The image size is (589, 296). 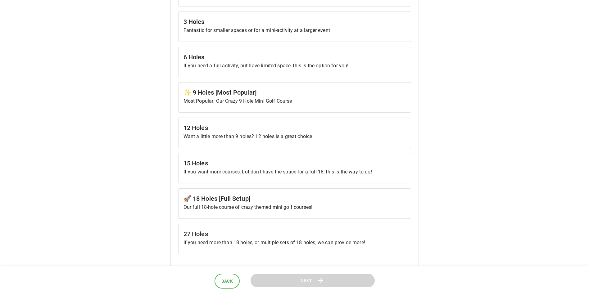 I want to click on p: Fantastic for smaller spaces or for a mini-activity at a larger event, so click(x=295, y=30).